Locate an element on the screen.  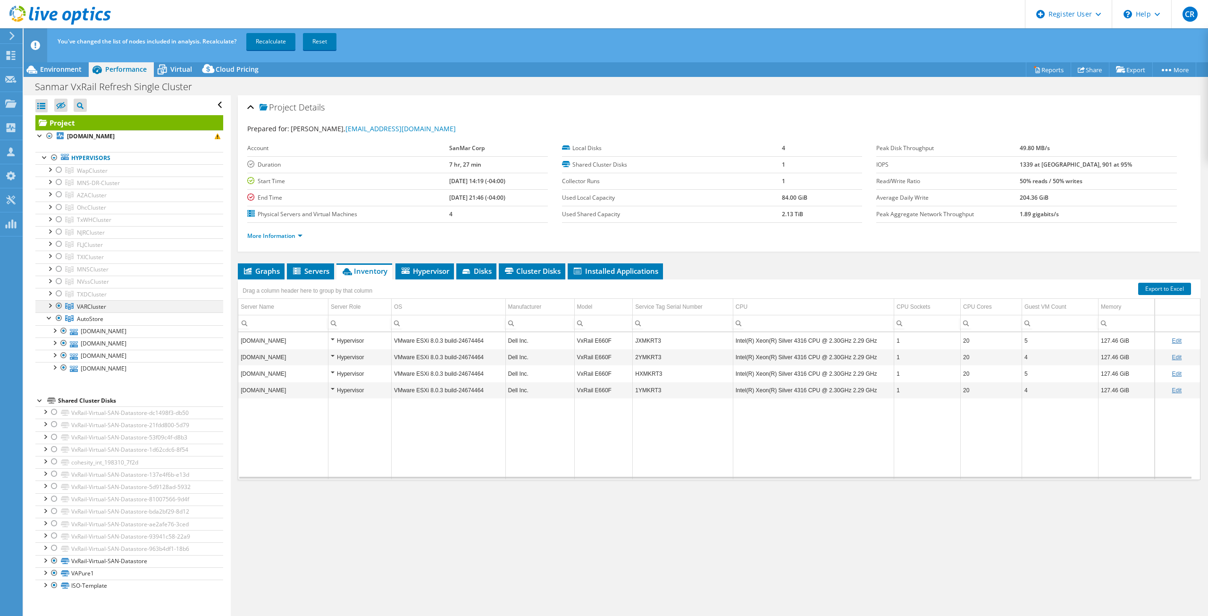
span: CR is located at coordinates (1190, 14).